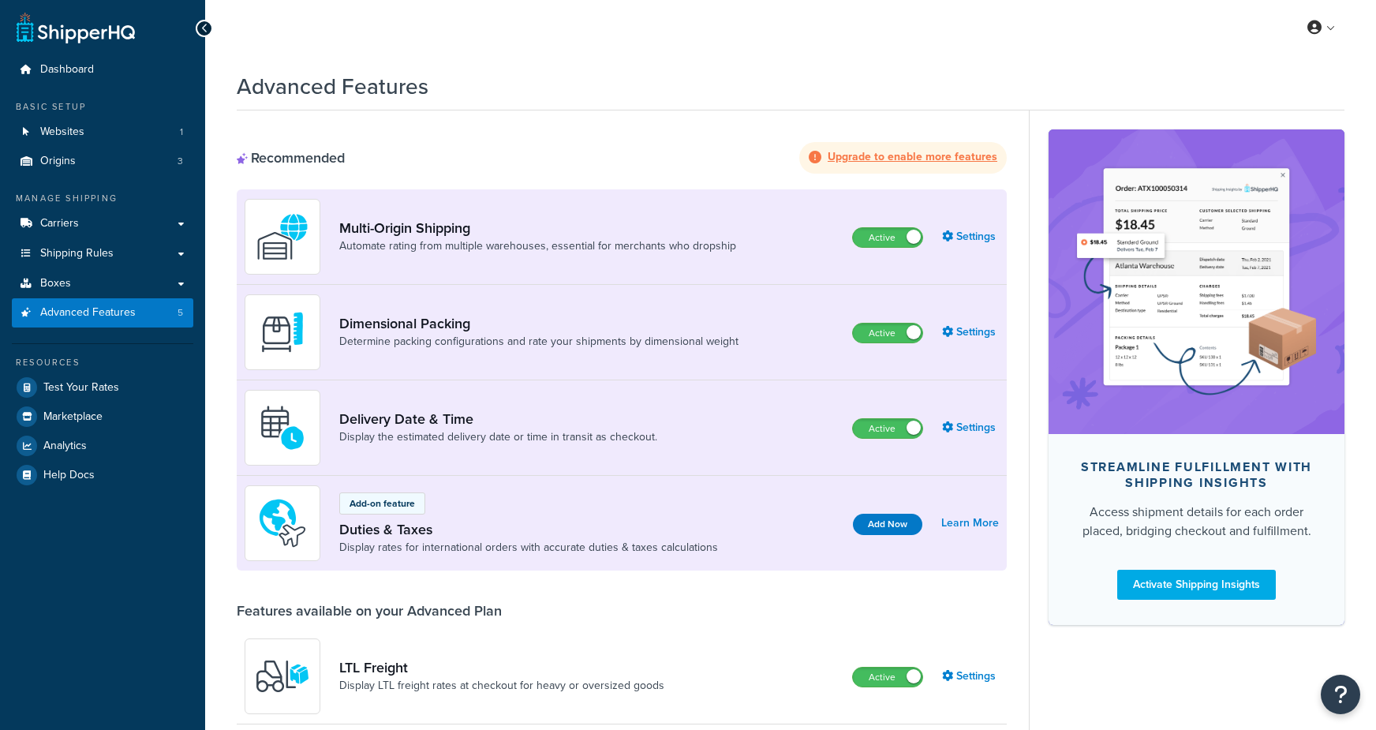 This screenshot has height=730, width=1376. What do you see at coordinates (103, 417) in the screenshot?
I see `li: Marketplace` at bounding box center [103, 417].